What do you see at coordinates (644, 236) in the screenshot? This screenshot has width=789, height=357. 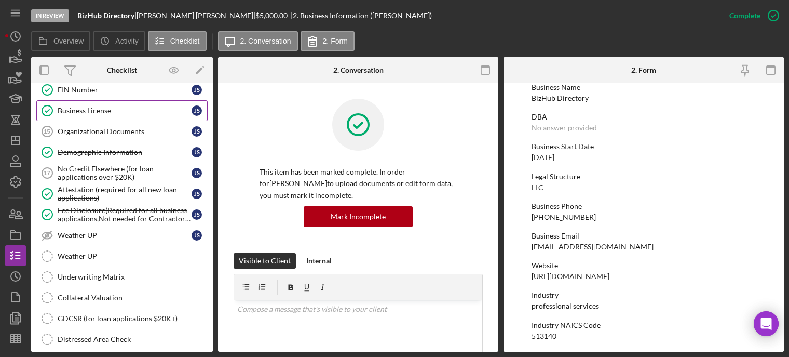 I see `div: Business Email` at bounding box center [644, 236].